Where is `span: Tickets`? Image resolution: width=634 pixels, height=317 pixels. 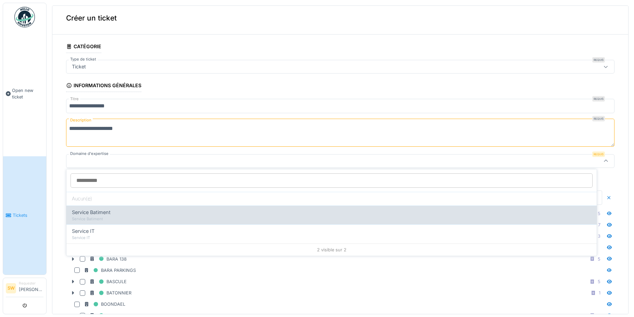 span: Tickets is located at coordinates (28, 215).